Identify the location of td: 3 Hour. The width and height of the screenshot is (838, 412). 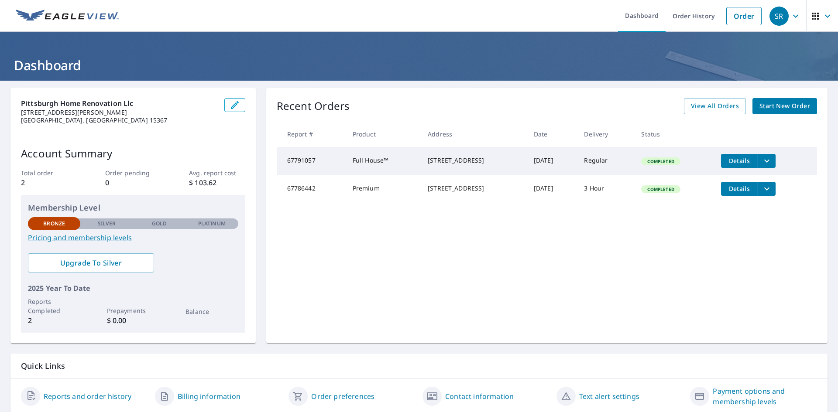
(605, 189).